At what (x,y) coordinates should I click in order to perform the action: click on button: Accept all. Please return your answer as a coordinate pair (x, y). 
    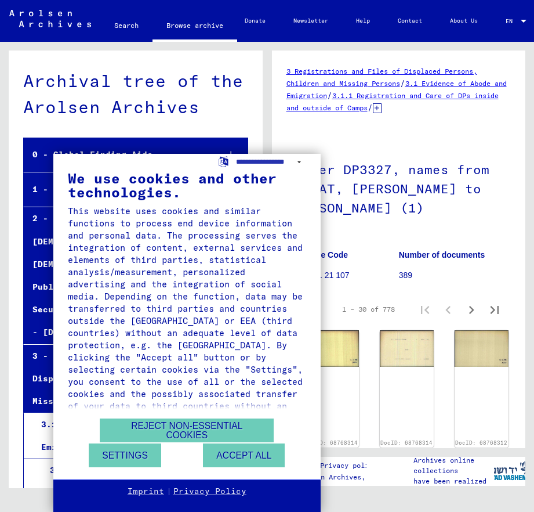
    Looking at the image, I should click on (244, 455).